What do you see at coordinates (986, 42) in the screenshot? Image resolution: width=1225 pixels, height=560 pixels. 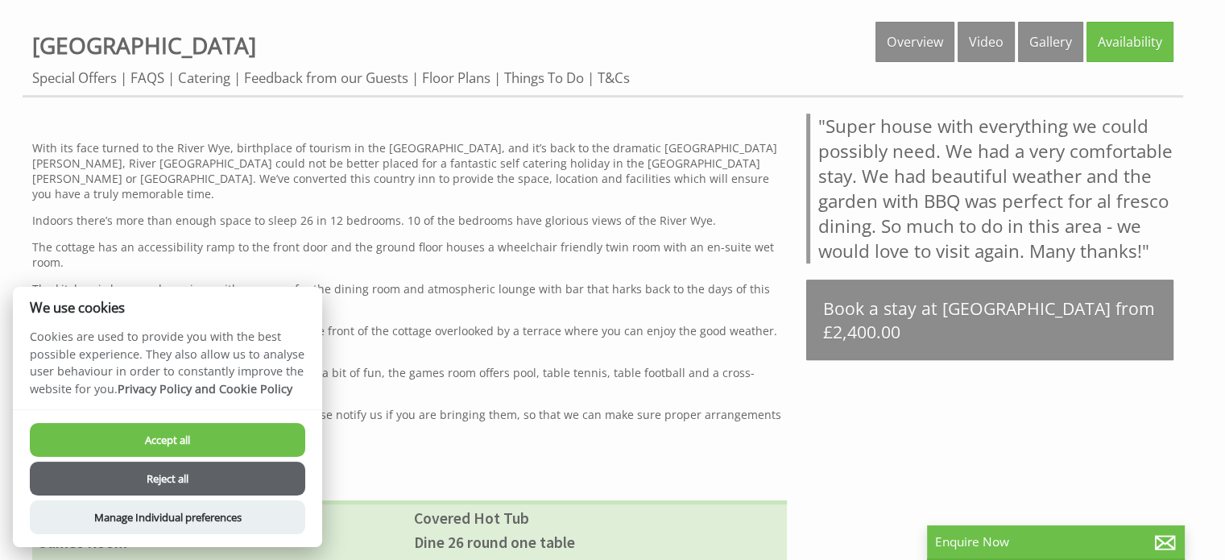 I see `a: Video` at bounding box center [986, 42].